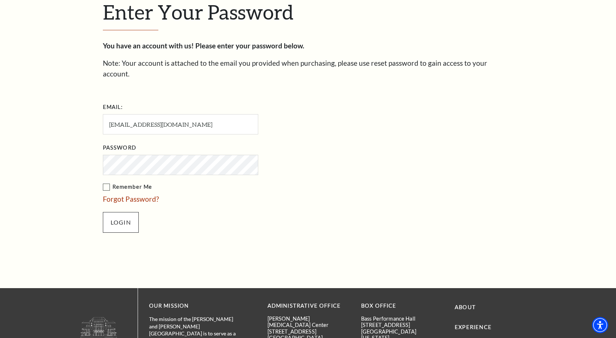 The width and height of the screenshot is (616, 338). I want to click on a: Experience, so click(473, 327).